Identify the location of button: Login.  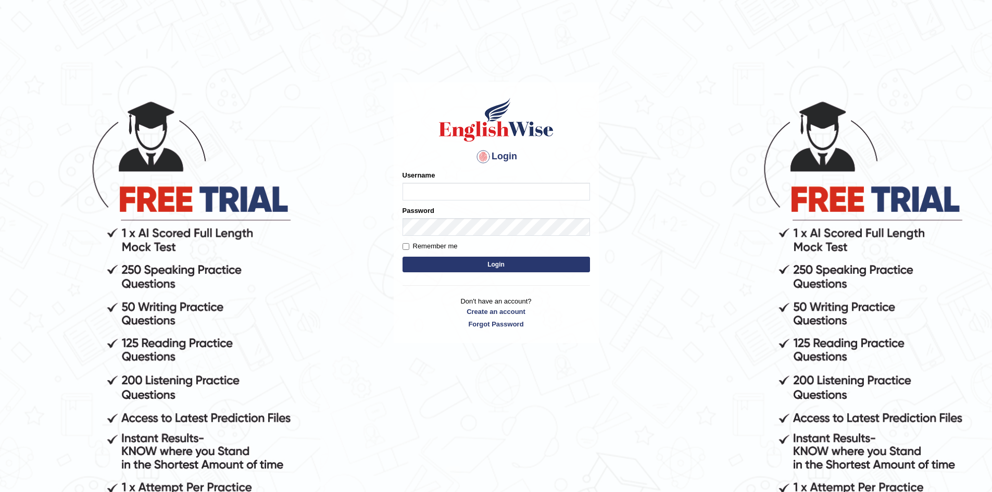
(496, 265).